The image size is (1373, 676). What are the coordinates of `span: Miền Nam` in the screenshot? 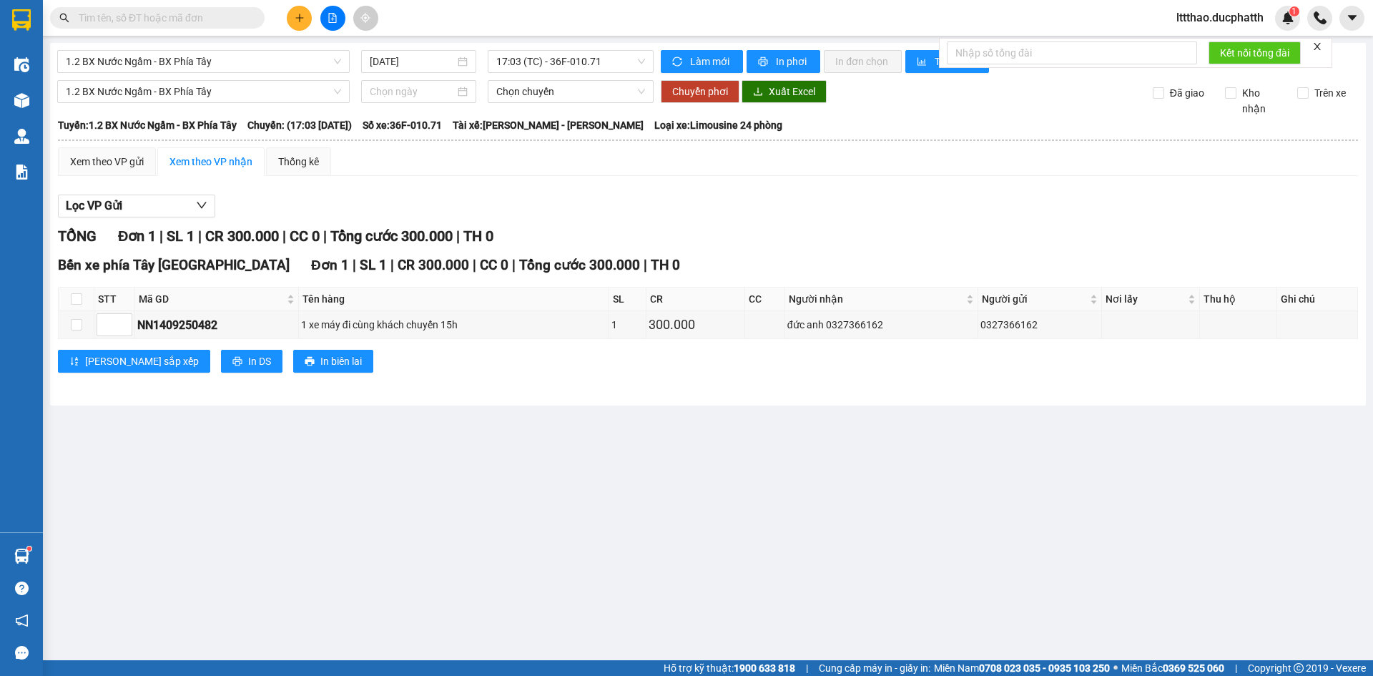 It's located at (1022, 668).